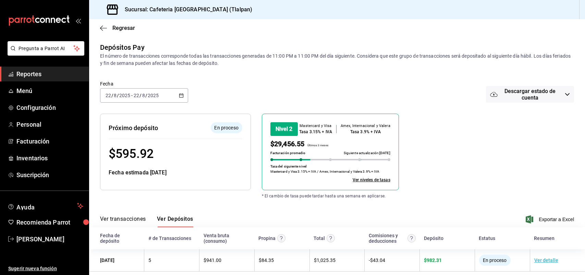 The height and width of the screenshot is (275, 585). I want to click on span: Inventarios, so click(50, 158).